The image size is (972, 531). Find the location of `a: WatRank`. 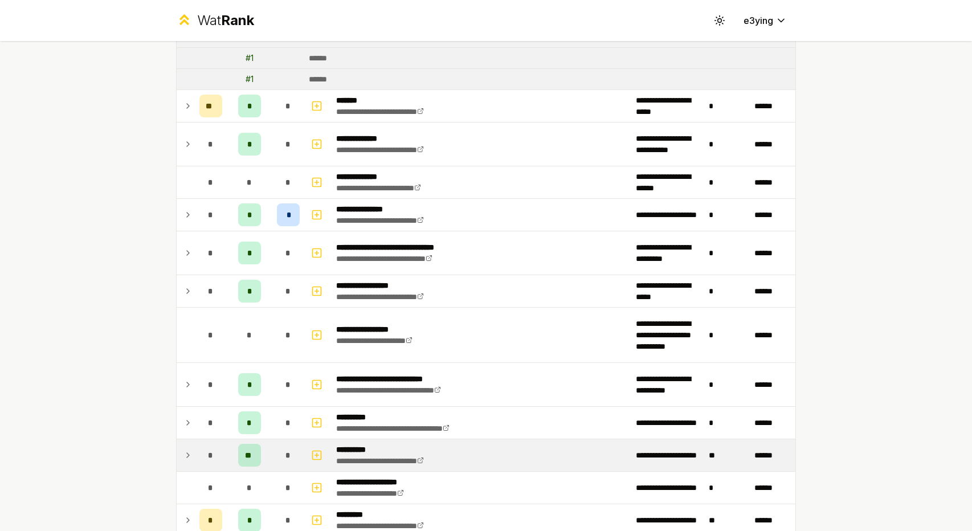

a: WatRank is located at coordinates (215, 21).